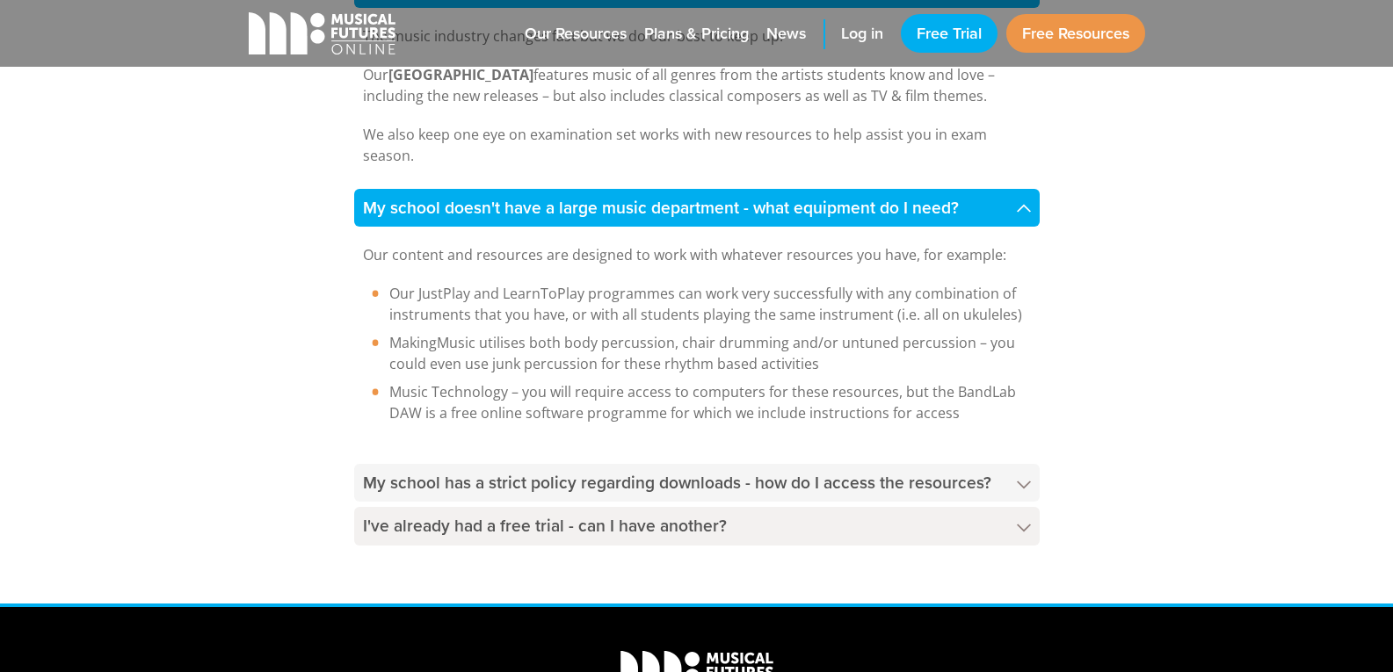 This screenshot has width=1393, height=672. What do you see at coordinates (862, 34) in the screenshot?
I see `span: Log in` at bounding box center [862, 34].